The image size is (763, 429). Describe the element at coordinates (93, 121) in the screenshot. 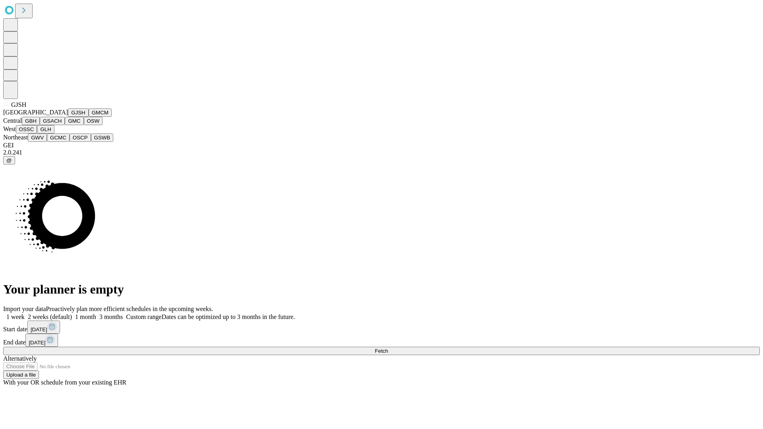

I see `button: OSW` at that location.